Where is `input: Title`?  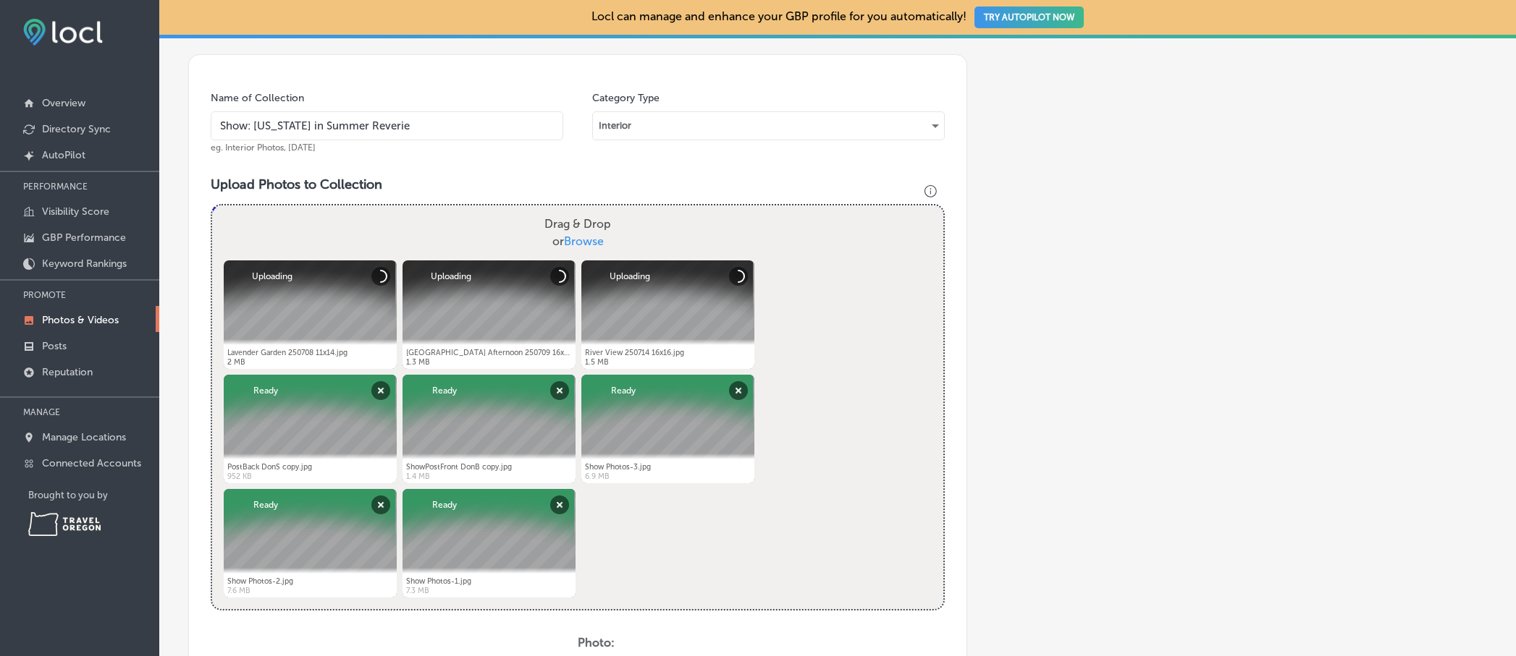 input: Title is located at coordinates (387, 126).